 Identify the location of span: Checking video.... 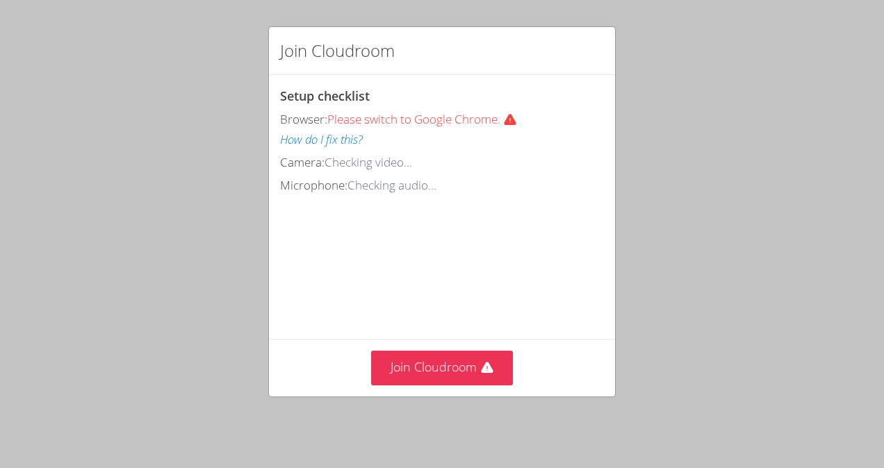
(368, 162).